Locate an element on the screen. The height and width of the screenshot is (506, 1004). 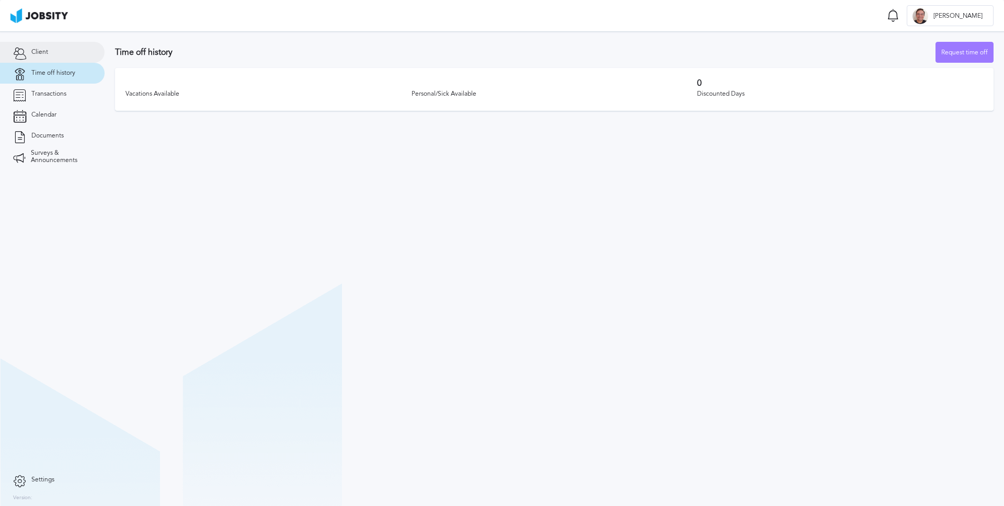
div: Request time off is located at coordinates (965, 53).